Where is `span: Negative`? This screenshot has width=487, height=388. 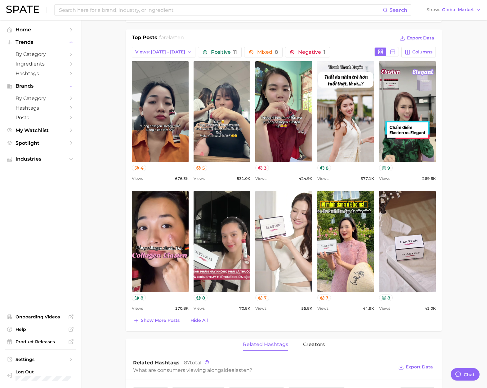 span: Negative is located at coordinates (312, 52).